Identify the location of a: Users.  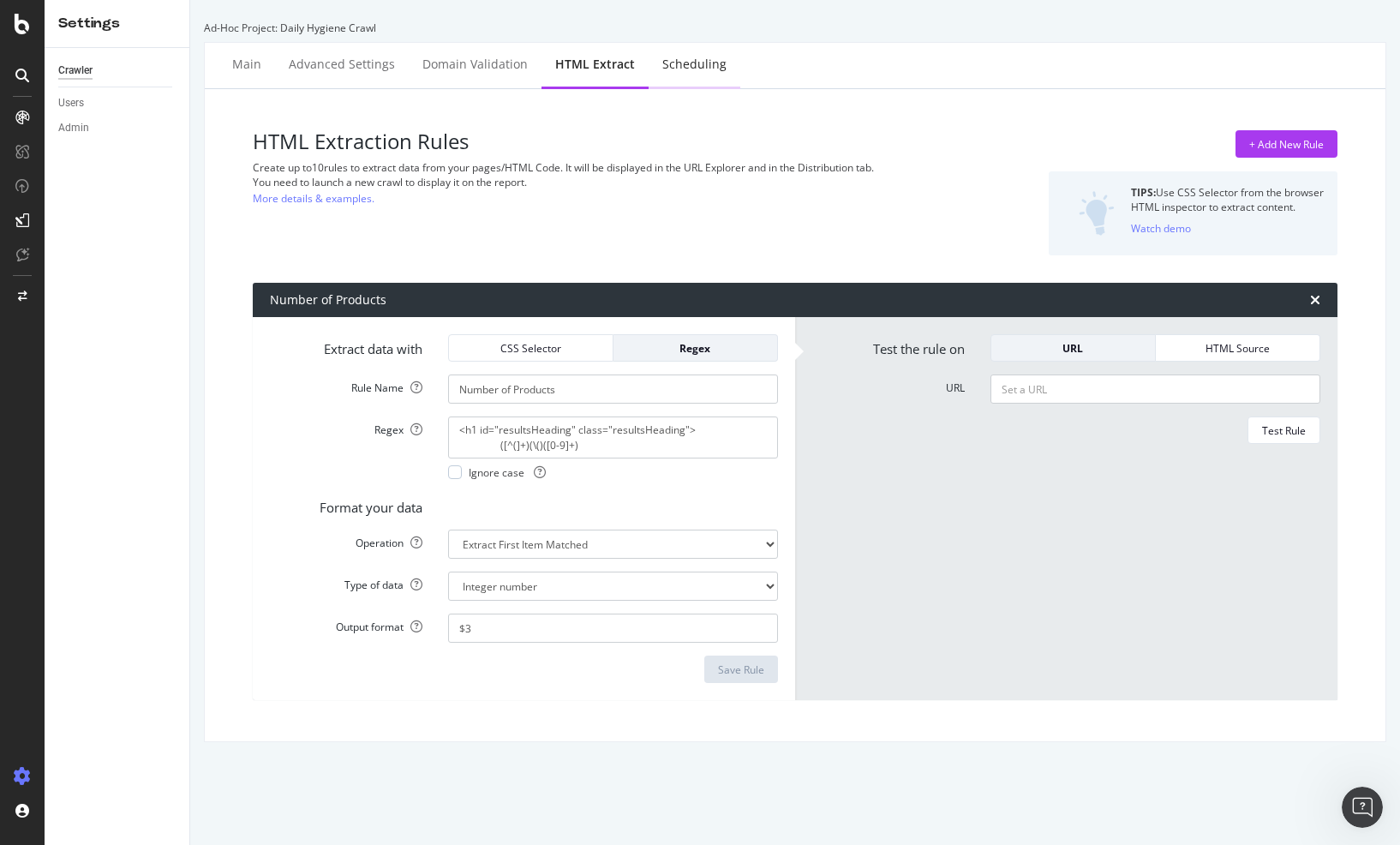
(118, 103).